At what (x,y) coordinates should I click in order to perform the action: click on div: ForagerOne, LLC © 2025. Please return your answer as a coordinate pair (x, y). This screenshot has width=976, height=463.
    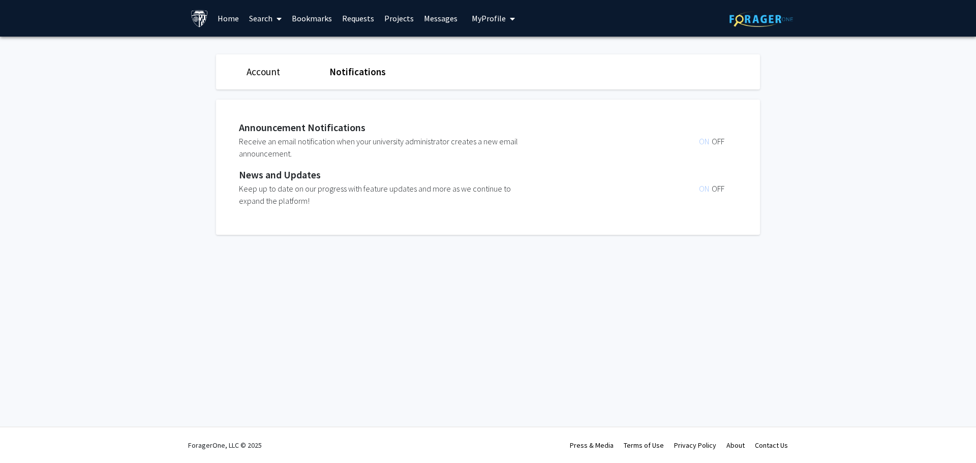
    Looking at the image, I should click on (225, 445).